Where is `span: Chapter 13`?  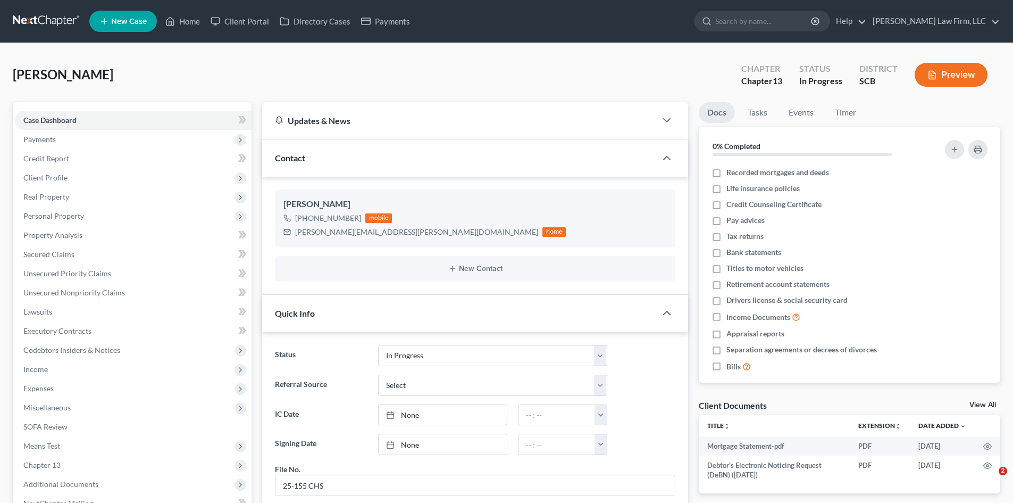 span: Chapter 13 is located at coordinates (42, 464).